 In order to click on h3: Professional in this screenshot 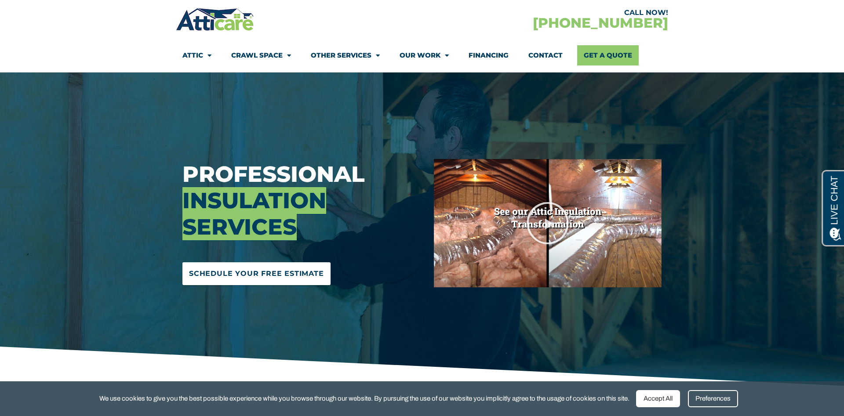, I will do `click(301, 201)`.